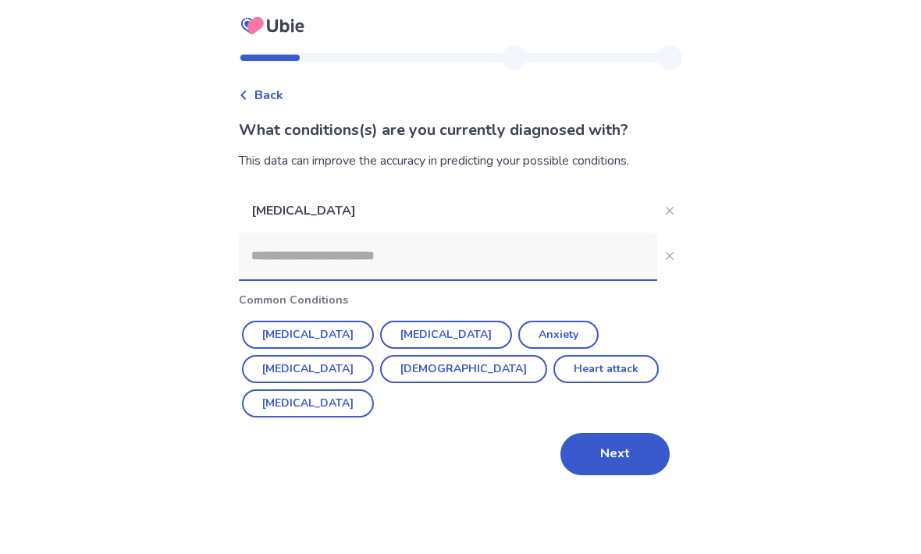 The width and height of the screenshot is (921, 554). What do you see at coordinates (615, 454) in the screenshot?
I see `button: Next` at bounding box center [615, 454].